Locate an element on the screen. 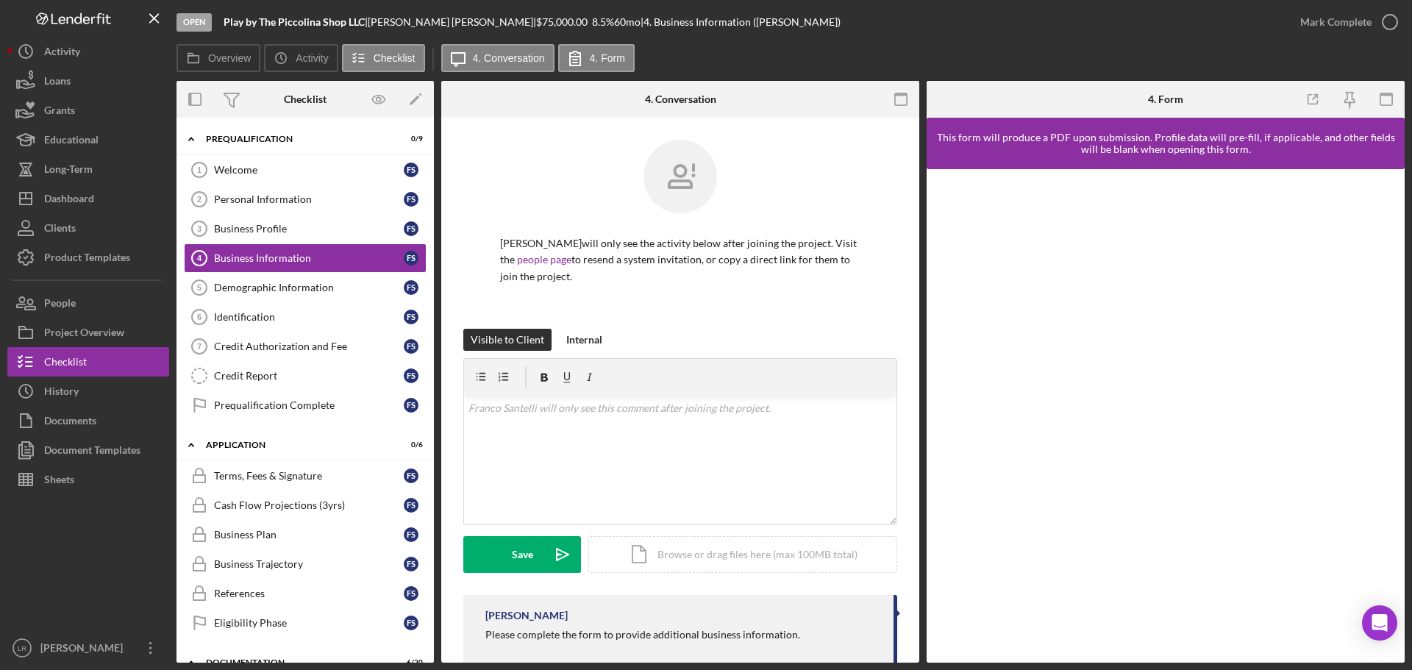 Image resolution: width=1412 pixels, height=670 pixels. div: Clients is located at coordinates (60, 229).